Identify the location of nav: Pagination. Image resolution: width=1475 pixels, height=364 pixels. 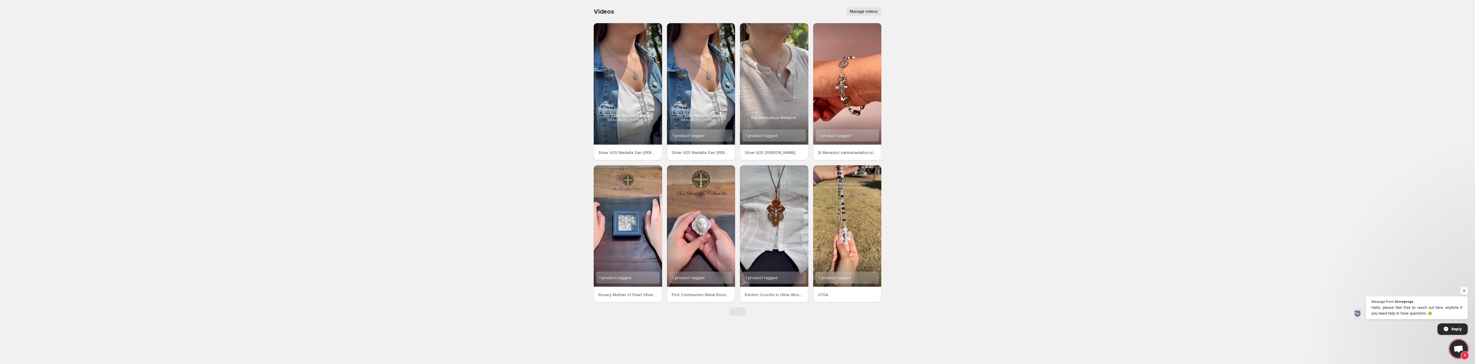
(737, 311).